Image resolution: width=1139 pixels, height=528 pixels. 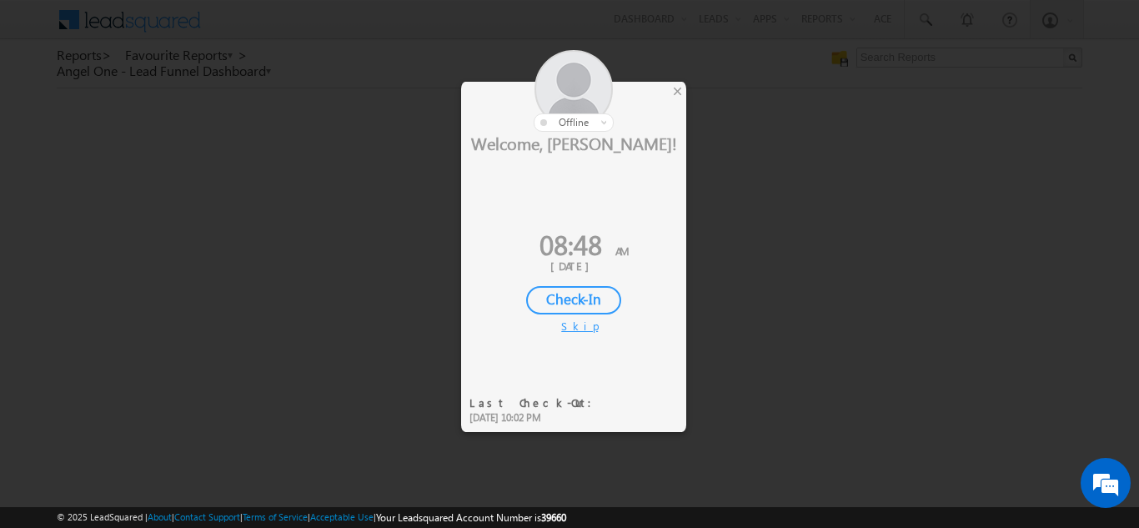 What do you see at coordinates (570, 243) in the screenshot?
I see `span: 08:48` at bounding box center [570, 243].